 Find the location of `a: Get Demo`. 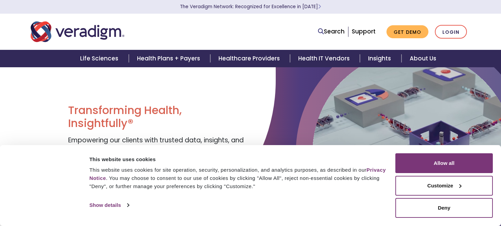

a: Get Demo is located at coordinates (408, 32).